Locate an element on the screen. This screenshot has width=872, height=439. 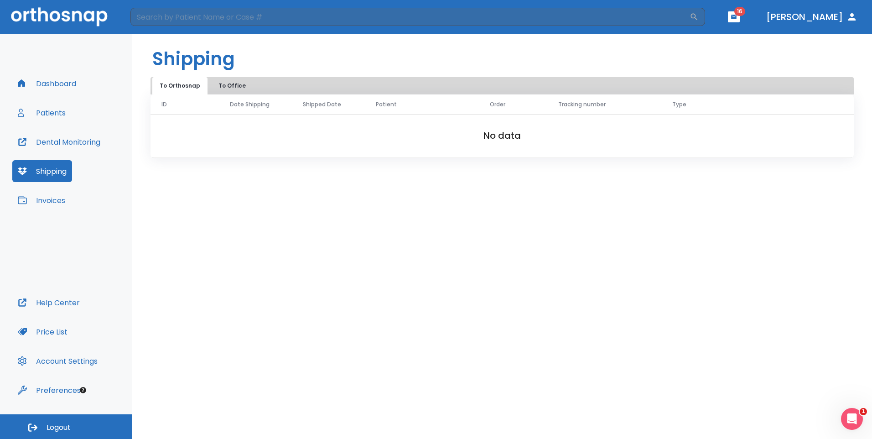
h2: No data is located at coordinates (502, 136).